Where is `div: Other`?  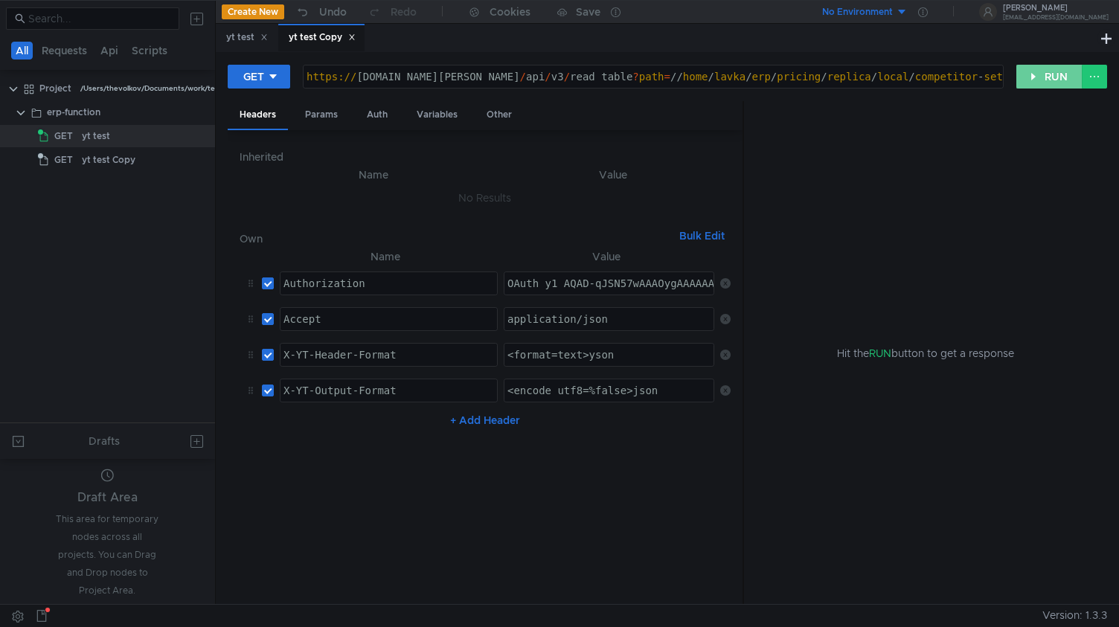 div: Other is located at coordinates (499, 115).